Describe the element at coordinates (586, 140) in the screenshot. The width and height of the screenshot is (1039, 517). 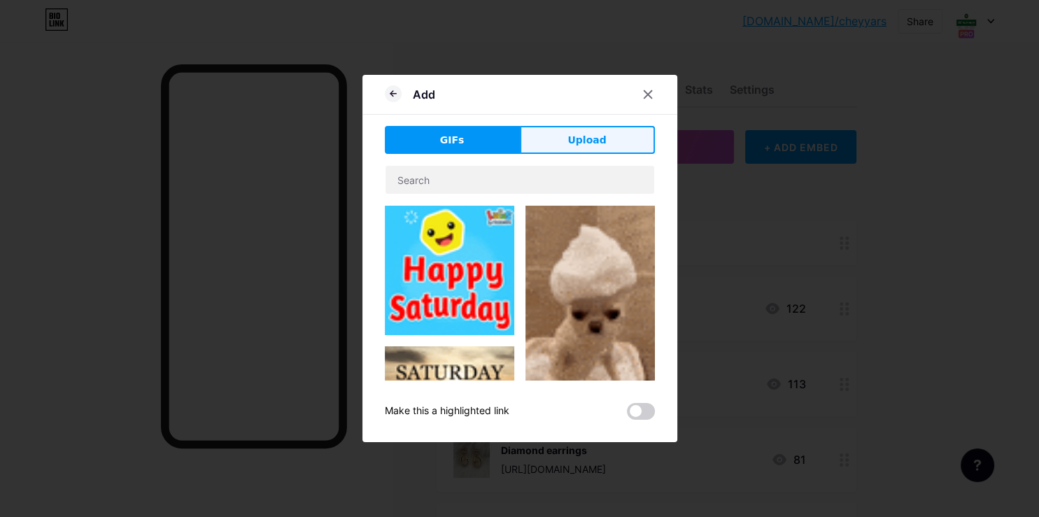
I see `span: Upload` at that location.